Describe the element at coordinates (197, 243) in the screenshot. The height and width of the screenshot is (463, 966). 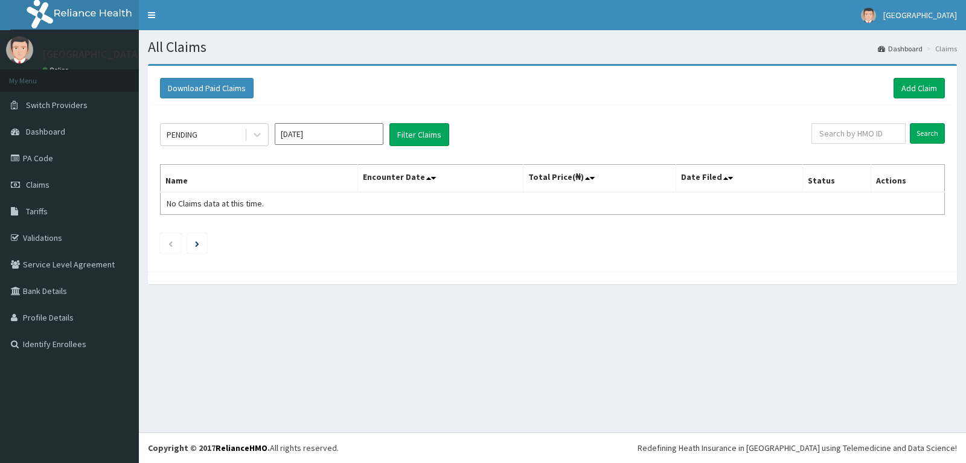
I see `a: Next page` at that location.